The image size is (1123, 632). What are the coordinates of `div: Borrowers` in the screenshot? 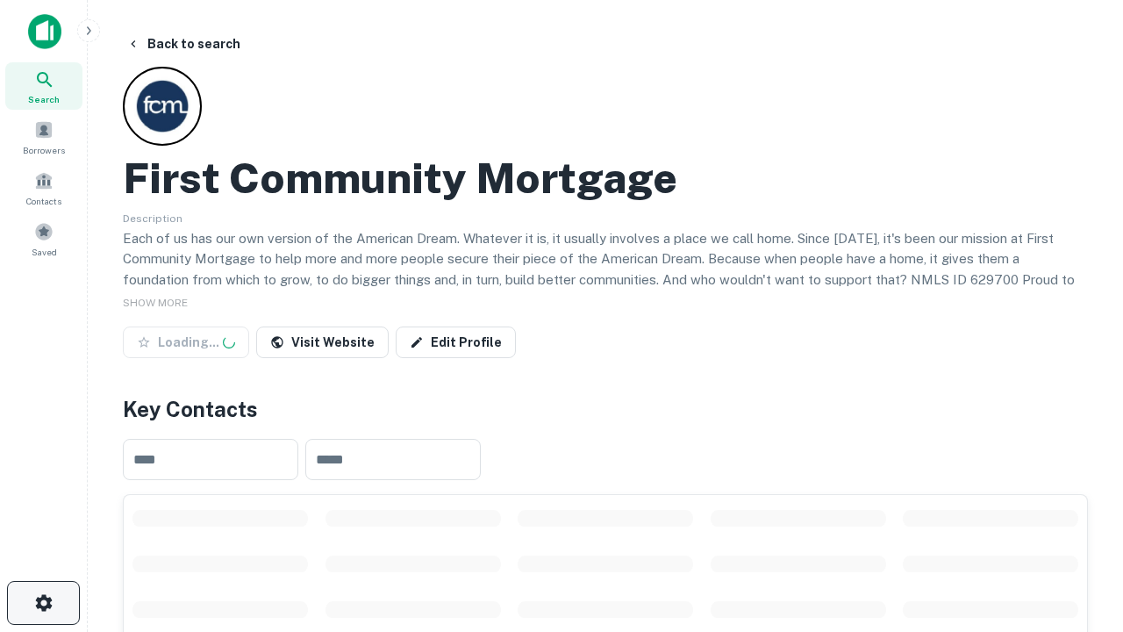 It's located at (44, 137).